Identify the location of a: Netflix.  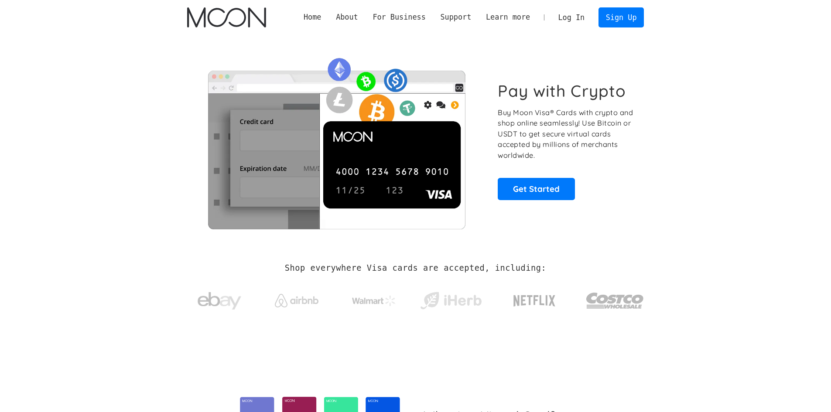
(534, 299).